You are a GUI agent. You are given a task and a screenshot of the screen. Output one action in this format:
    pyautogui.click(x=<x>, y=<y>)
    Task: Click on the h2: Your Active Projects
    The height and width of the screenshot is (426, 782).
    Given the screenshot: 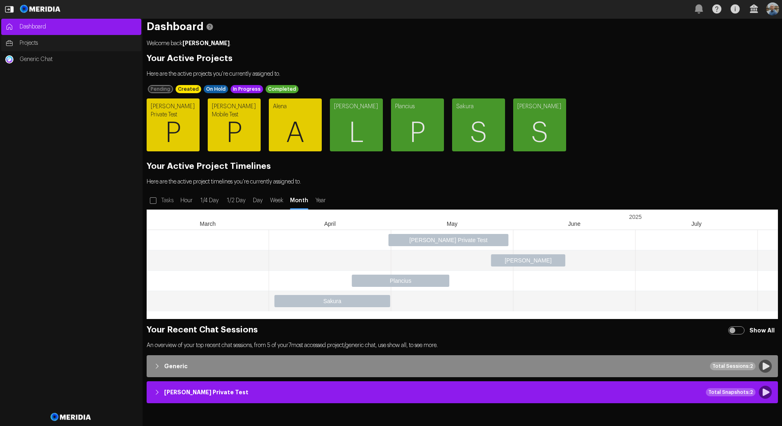 What is the action you would take?
    pyautogui.click(x=462, y=59)
    